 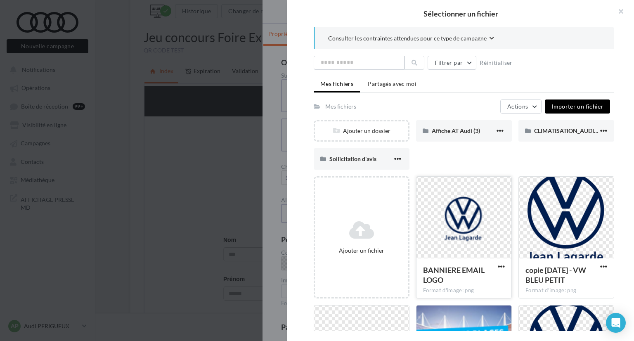 I want to click on span: Sollicitation d'avis, so click(x=353, y=159).